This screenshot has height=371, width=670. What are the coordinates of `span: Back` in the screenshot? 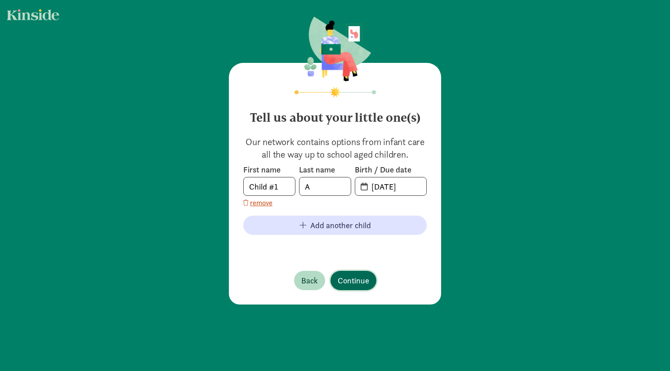 It's located at (309, 281).